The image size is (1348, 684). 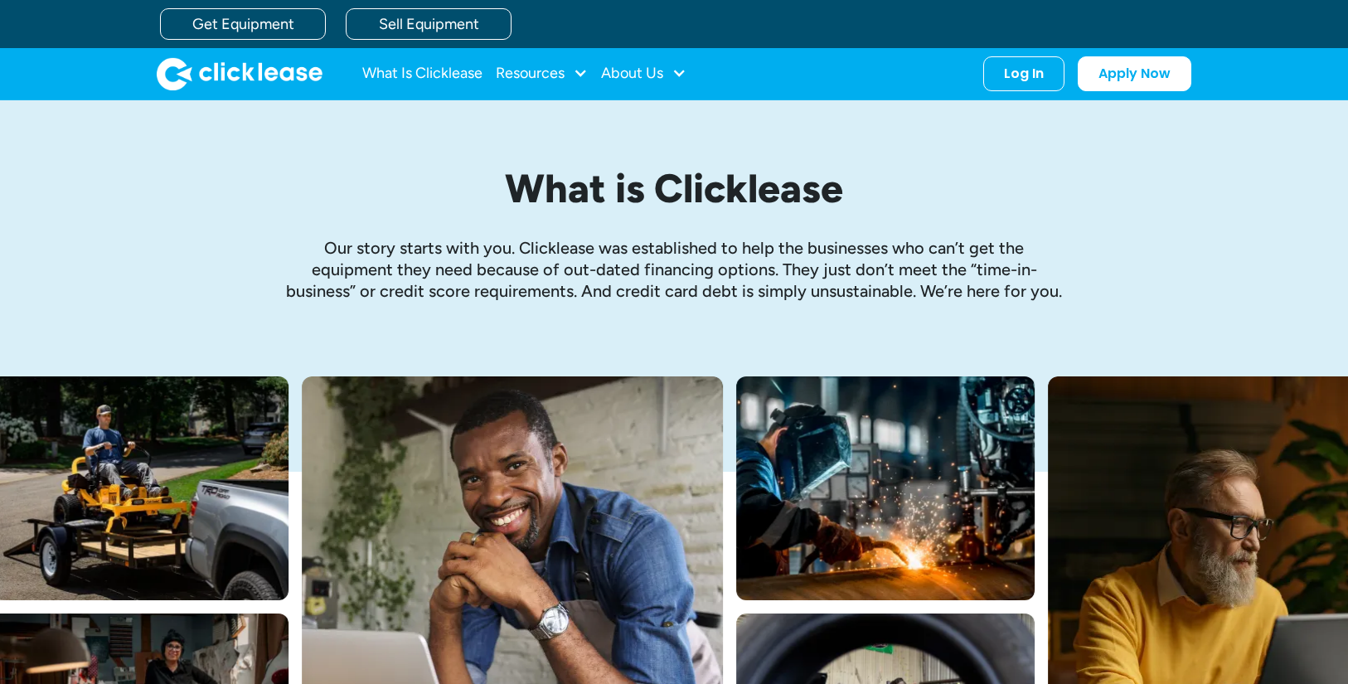 I want to click on p: Our story starts with you. Clicklease was established to help the businesses who can’t get the eq..., so click(x=674, y=269).